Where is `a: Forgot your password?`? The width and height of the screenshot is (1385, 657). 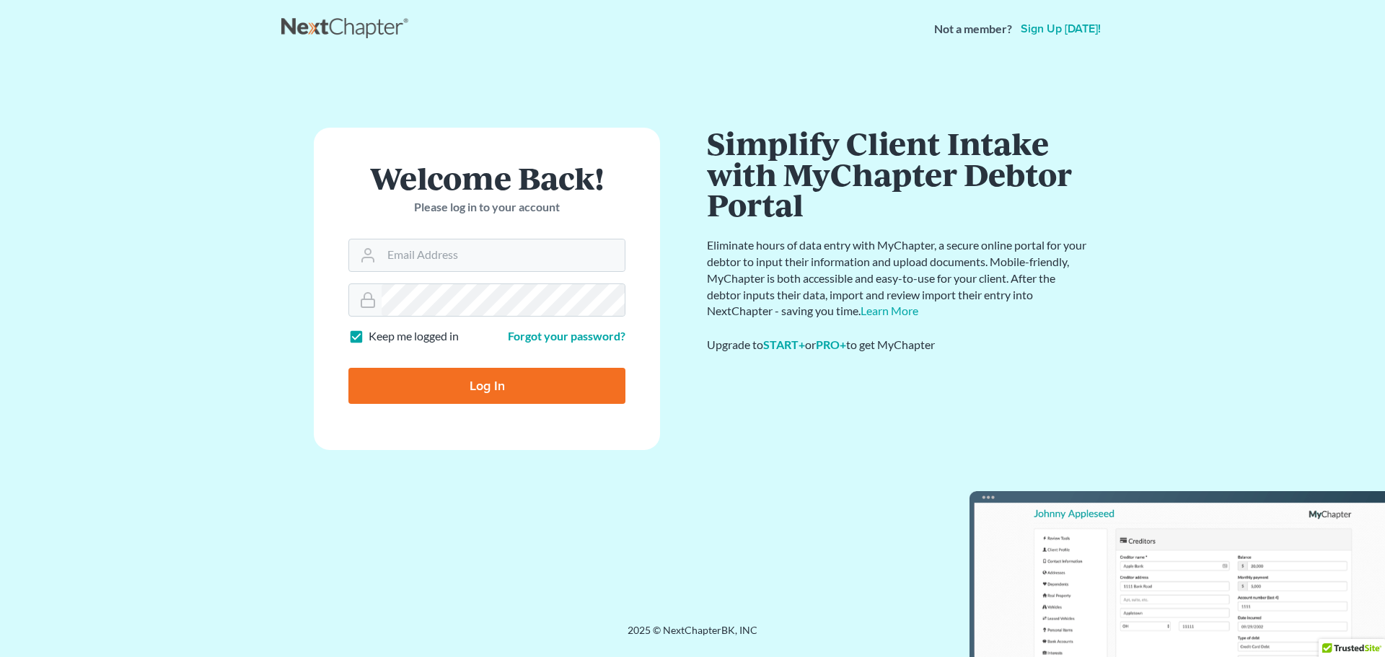
a: Forgot your password? is located at coordinates (566, 336).